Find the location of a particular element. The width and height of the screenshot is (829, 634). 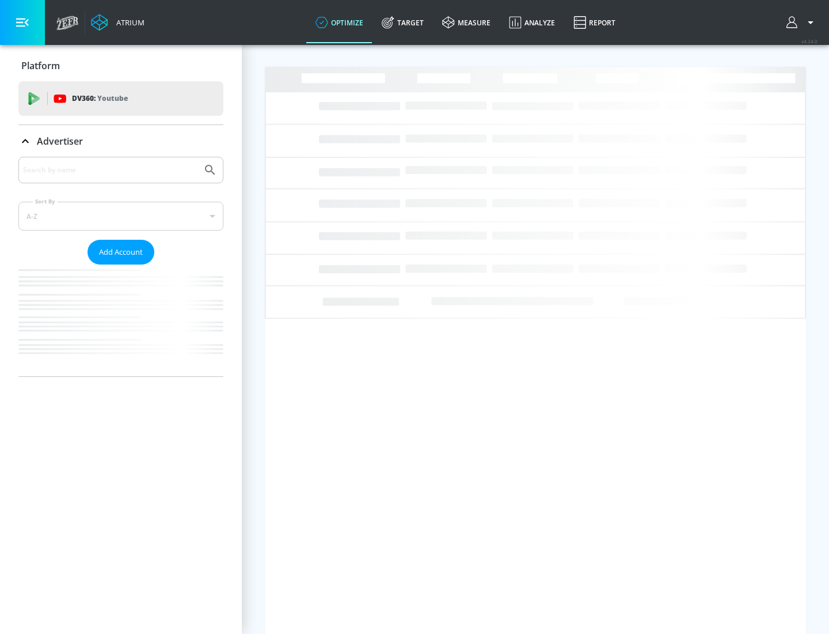

a: measure is located at coordinates (467, 22).